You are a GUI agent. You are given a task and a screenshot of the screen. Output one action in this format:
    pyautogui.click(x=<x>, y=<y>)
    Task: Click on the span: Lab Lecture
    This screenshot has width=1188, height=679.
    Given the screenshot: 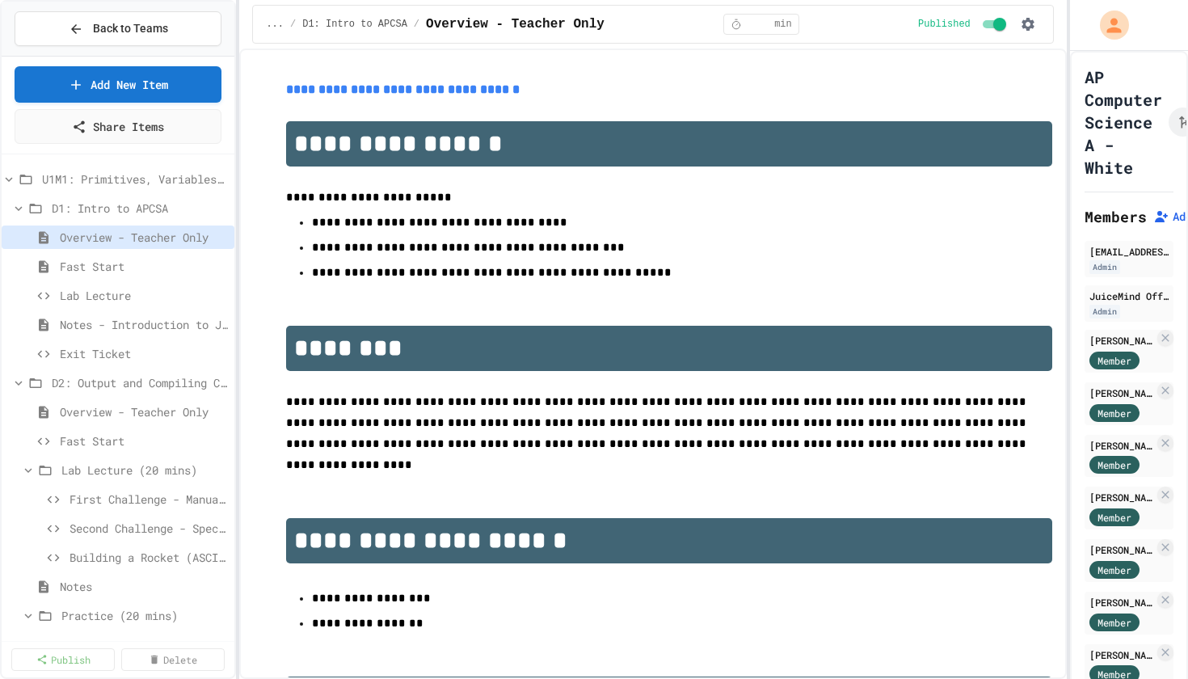 What is the action you would take?
    pyautogui.click(x=144, y=295)
    